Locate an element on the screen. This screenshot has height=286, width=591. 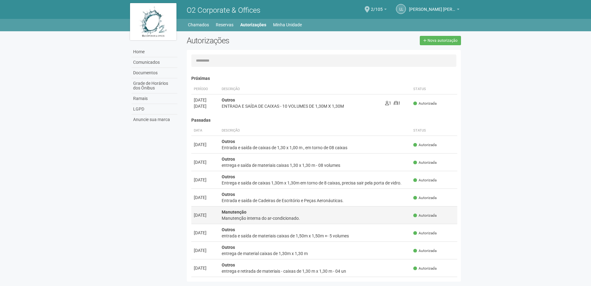
div: entrega de material caixas de 1,30m x 1,30 m is located at coordinates (315, 254).